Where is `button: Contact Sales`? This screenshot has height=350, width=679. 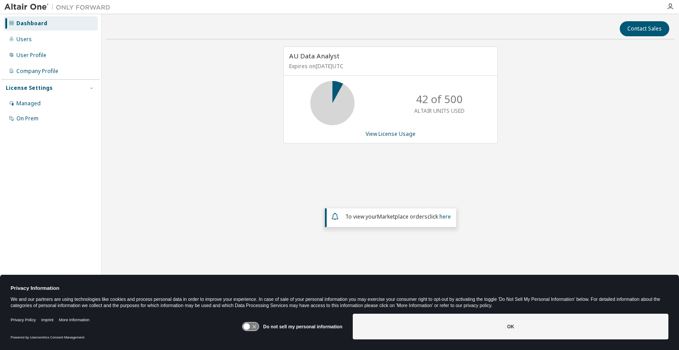 button: Contact Sales is located at coordinates (644, 29).